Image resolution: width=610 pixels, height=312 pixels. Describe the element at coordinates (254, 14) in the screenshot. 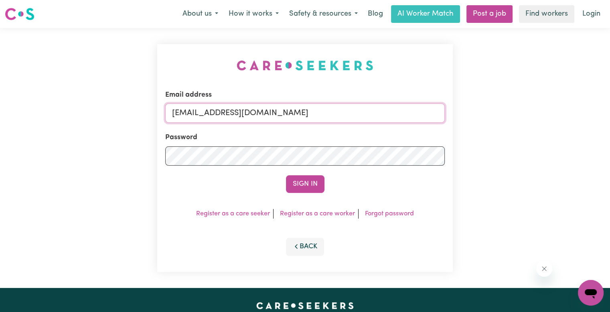

I see `button: How it works` at that location.